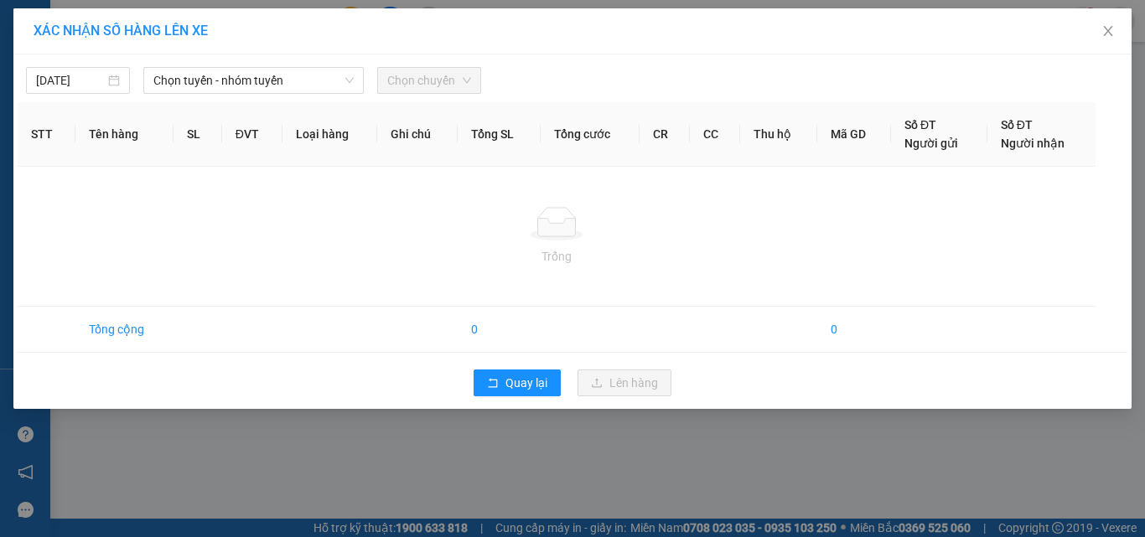 The height and width of the screenshot is (537, 1145). What do you see at coordinates (493, 384) in the screenshot?
I see `span: rollback` at bounding box center [493, 384].